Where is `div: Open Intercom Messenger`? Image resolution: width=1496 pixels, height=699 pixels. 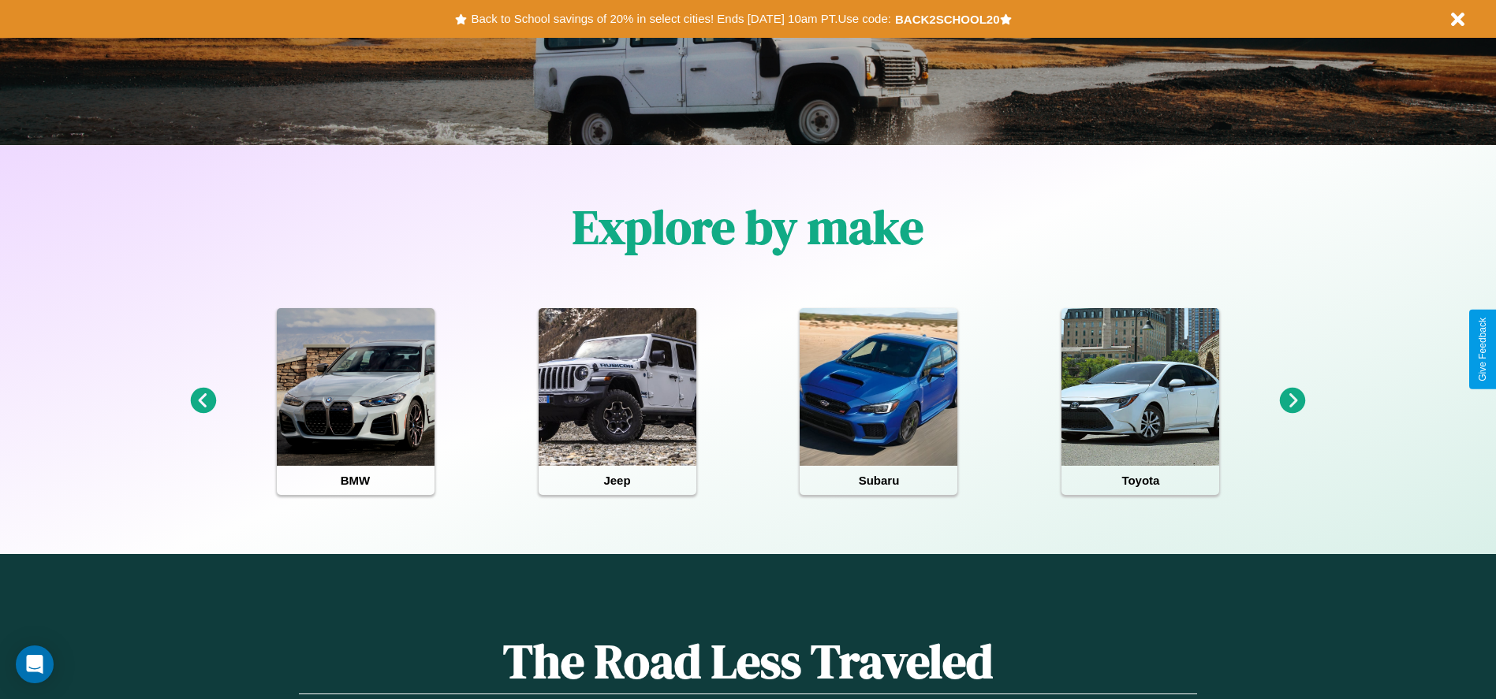
div: Open Intercom Messenger is located at coordinates (35, 665).